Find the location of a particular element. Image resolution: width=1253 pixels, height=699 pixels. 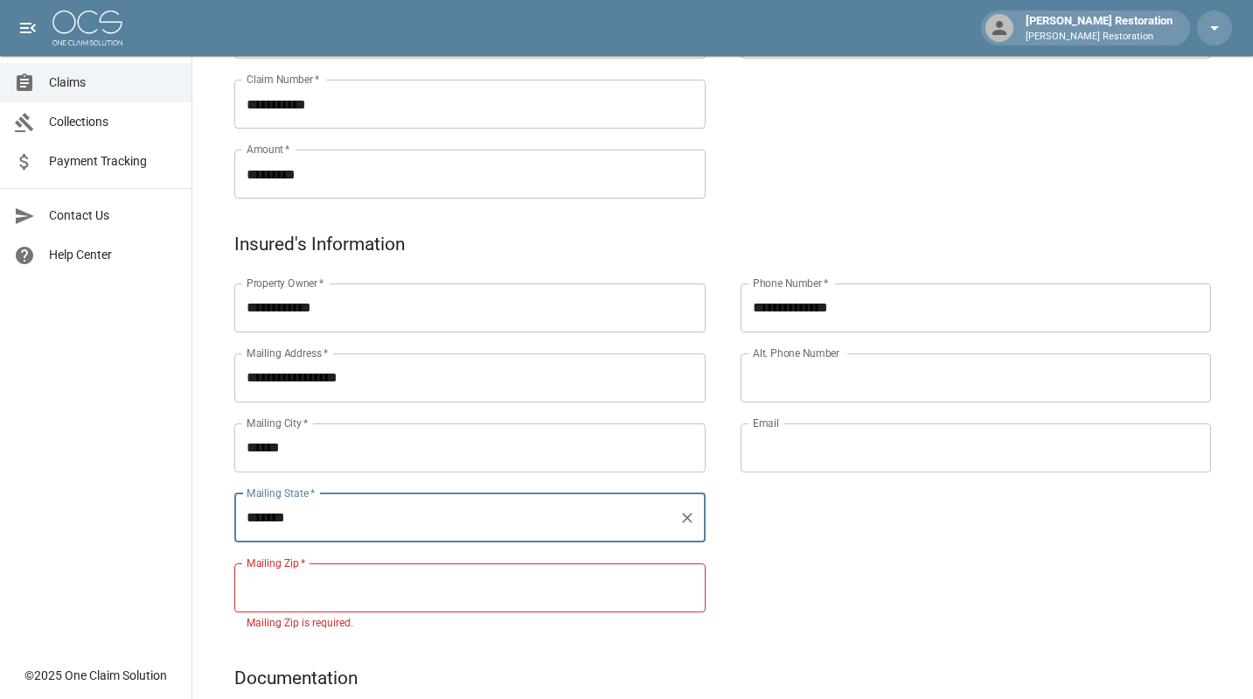

span: Help Center is located at coordinates (113, 255).